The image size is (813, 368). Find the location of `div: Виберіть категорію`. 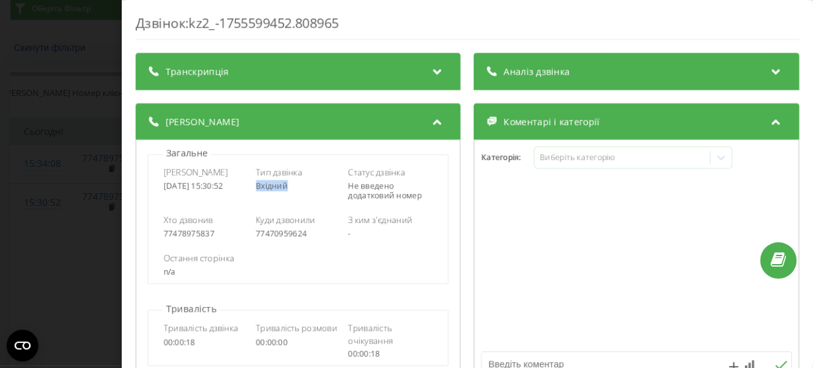

div: Виберіть категорію is located at coordinates (622, 157).